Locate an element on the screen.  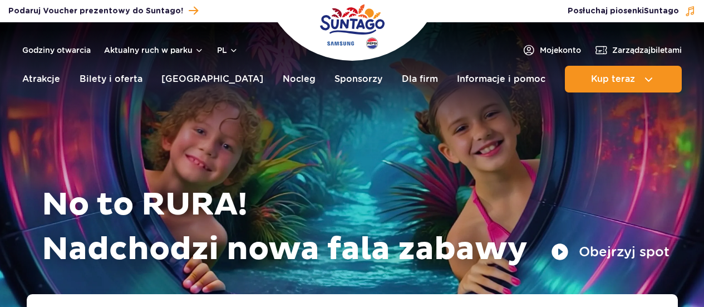
button: pl is located at coordinates (228, 50).